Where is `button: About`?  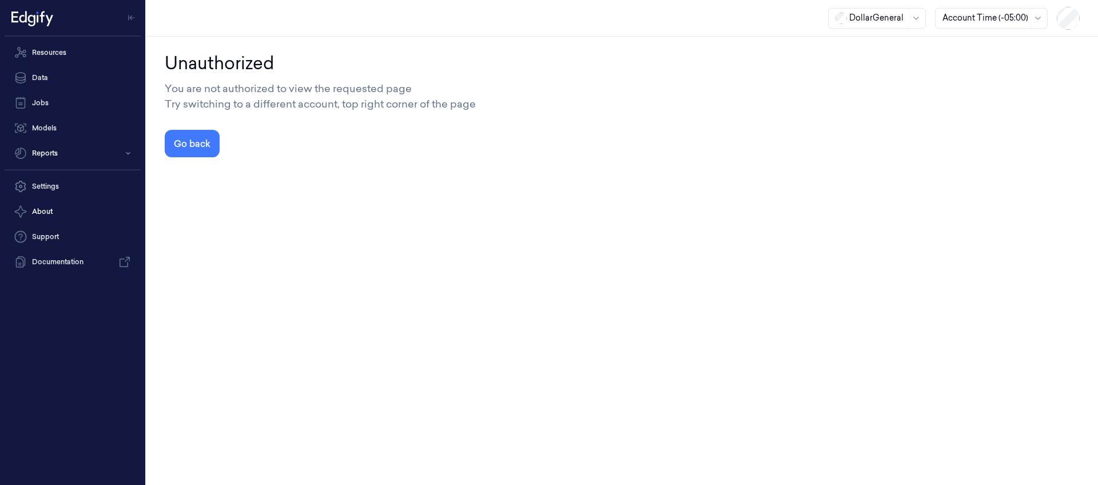
button: About is located at coordinates (73, 212).